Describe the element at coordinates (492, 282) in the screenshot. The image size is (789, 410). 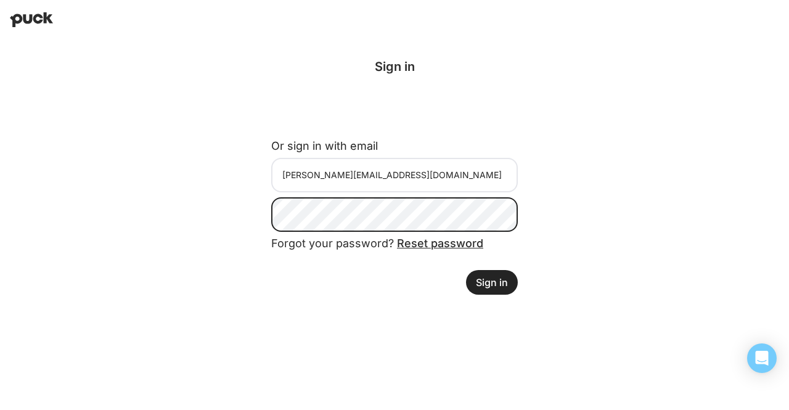
I see `button: Sign in` at that location.